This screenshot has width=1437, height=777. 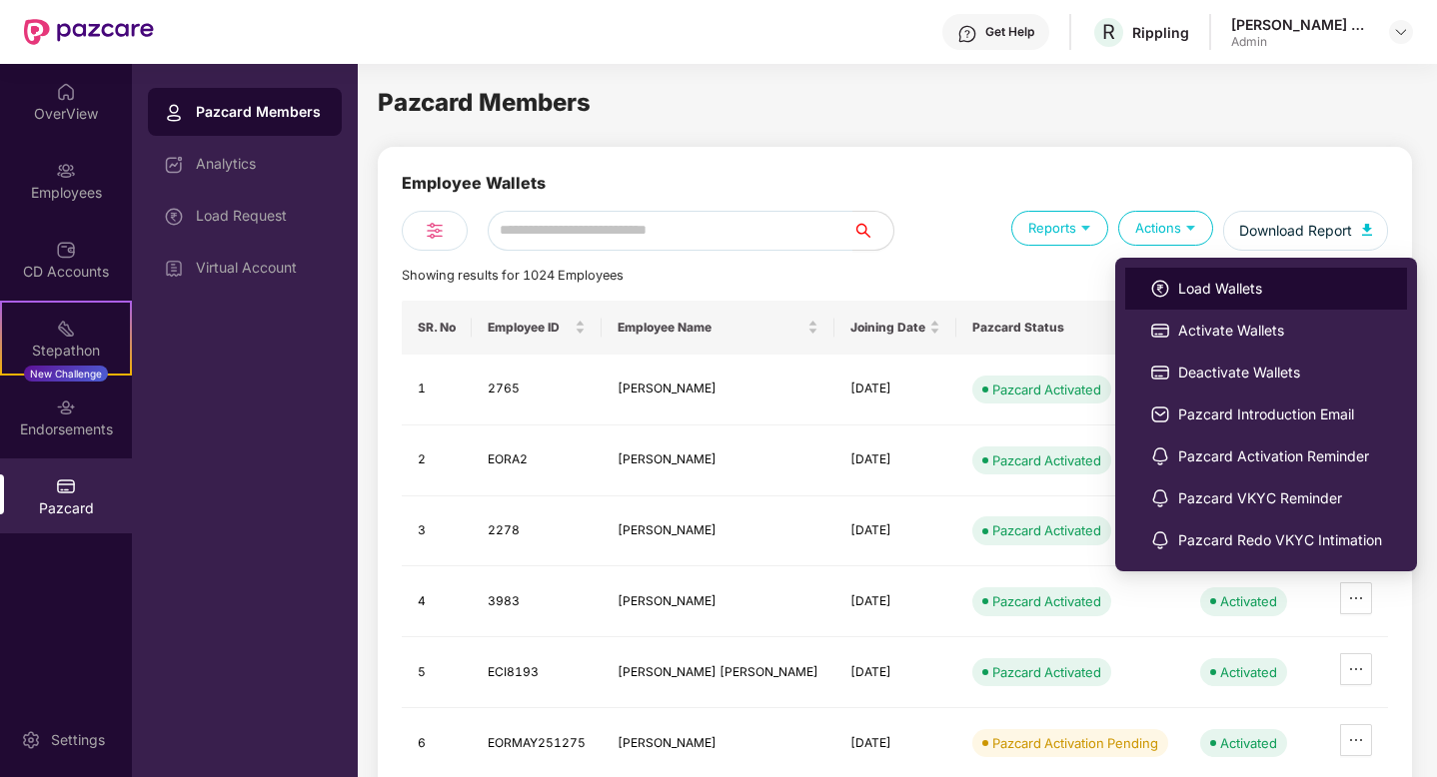 I want to click on div: Rippling, so click(x=1160, y=32).